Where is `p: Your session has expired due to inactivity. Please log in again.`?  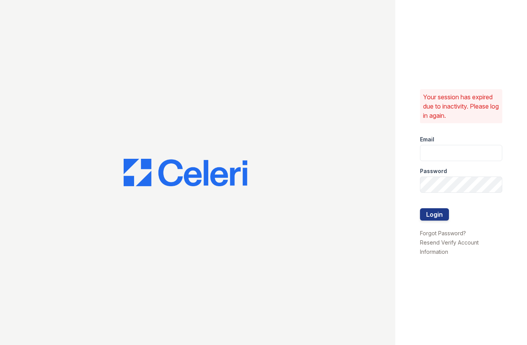 p: Your session has expired due to inactivity. Please log in again. is located at coordinates (461, 106).